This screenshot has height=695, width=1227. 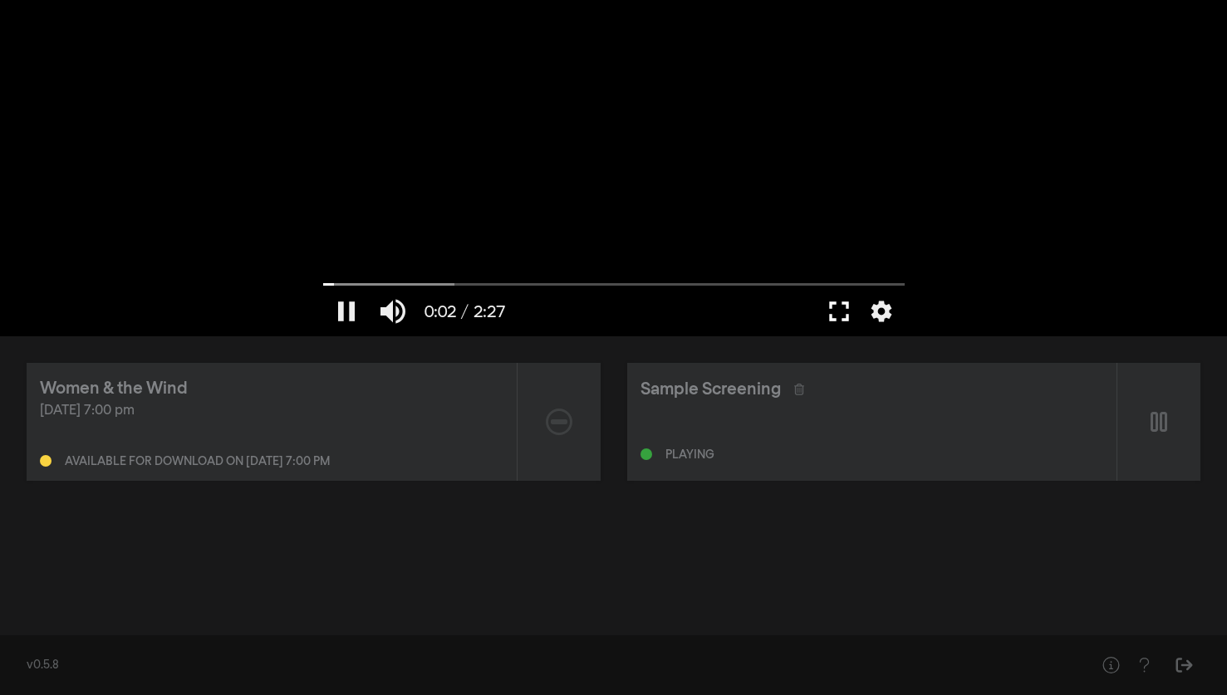 What do you see at coordinates (346, 312) in the screenshot?
I see `button: Pause` at bounding box center [346, 312].